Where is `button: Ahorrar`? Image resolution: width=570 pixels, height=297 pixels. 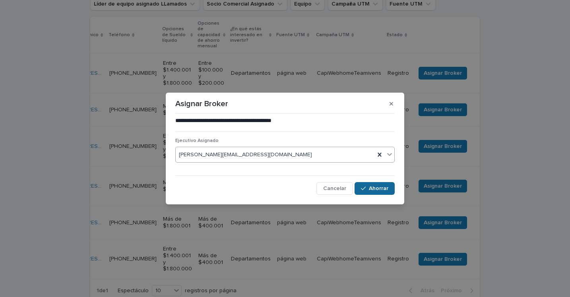
button: Ahorrar is located at coordinates (374, 188).